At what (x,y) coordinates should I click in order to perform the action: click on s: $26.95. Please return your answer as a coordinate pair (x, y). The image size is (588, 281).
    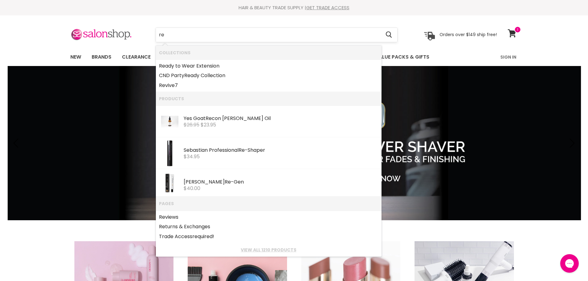
    Looking at the image, I should click on (191, 125).